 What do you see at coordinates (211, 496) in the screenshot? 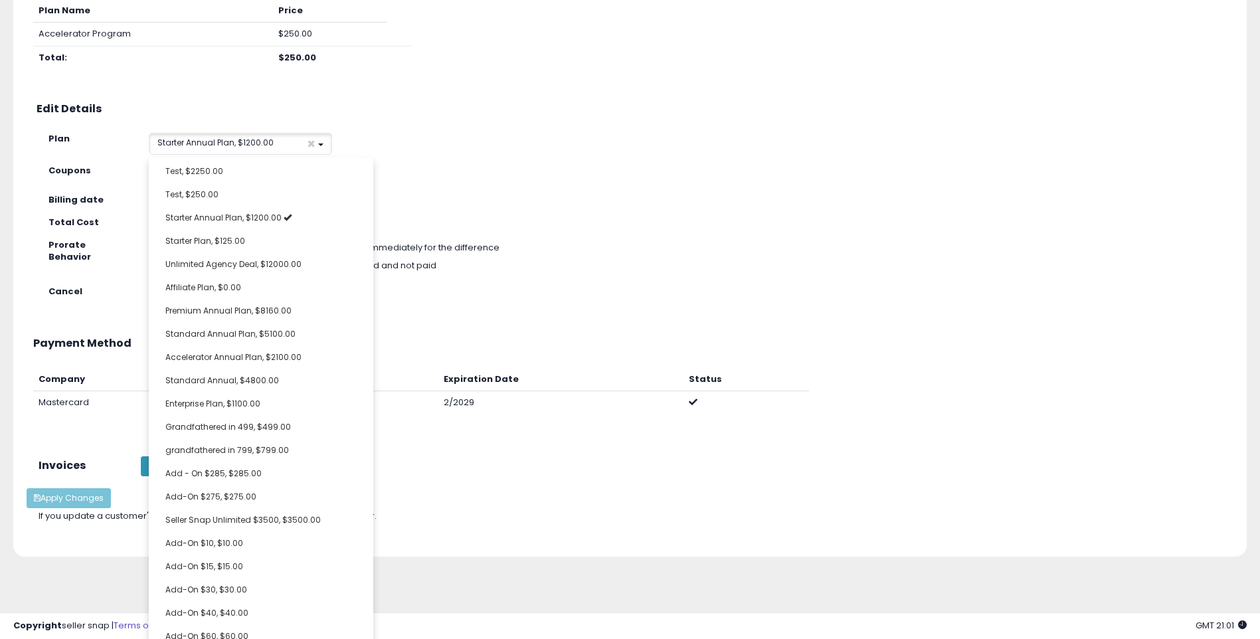
I see `span: Add-On $275, $275.00` at bounding box center [211, 496].